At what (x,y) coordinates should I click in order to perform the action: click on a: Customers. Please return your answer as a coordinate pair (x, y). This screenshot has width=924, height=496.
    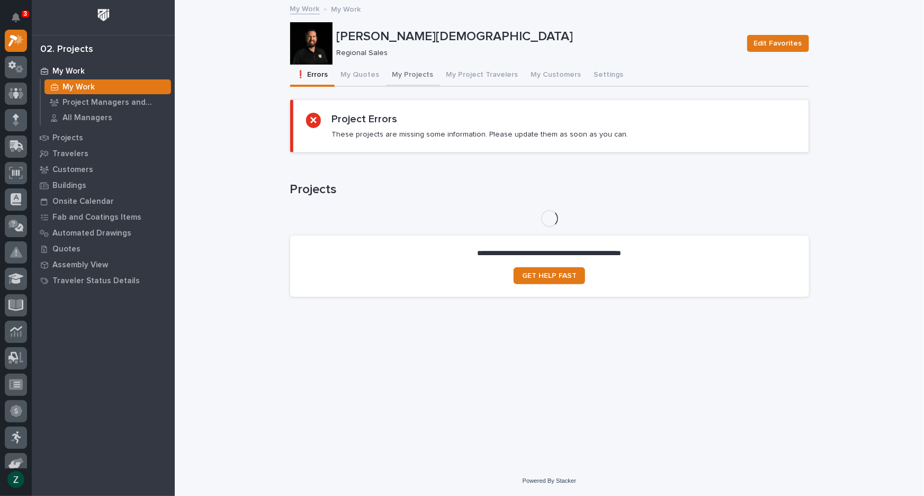
    Looking at the image, I should click on (103, 169).